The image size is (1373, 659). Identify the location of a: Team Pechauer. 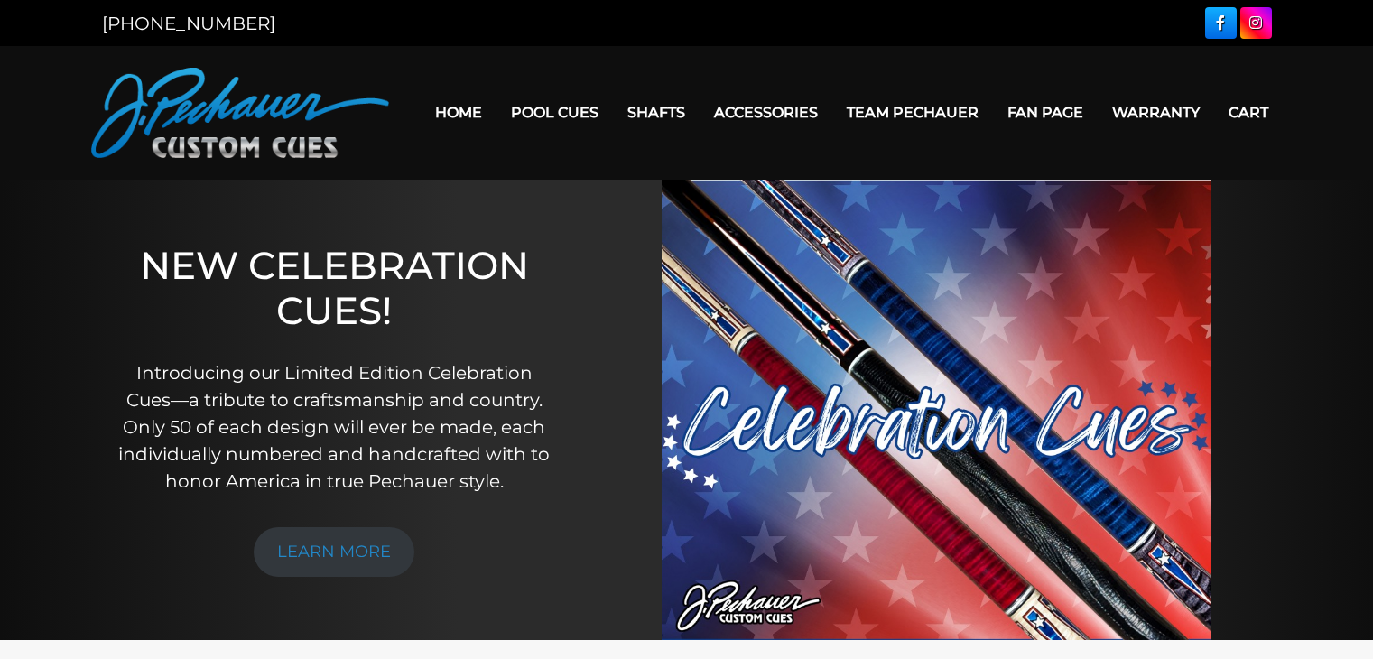
(912, 112).